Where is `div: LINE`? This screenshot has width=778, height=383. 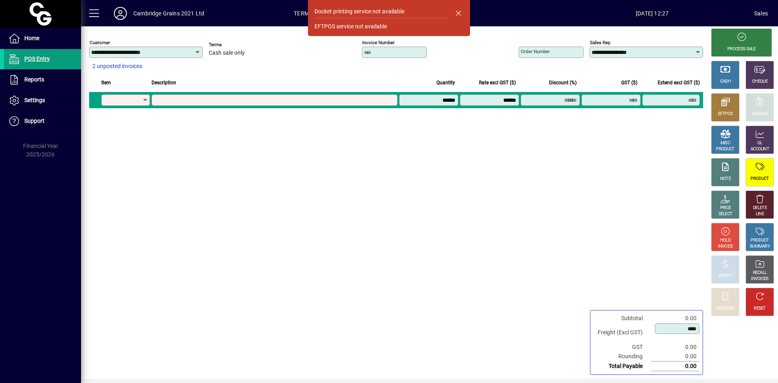
div: LINE is located at coordinates (760, 214).